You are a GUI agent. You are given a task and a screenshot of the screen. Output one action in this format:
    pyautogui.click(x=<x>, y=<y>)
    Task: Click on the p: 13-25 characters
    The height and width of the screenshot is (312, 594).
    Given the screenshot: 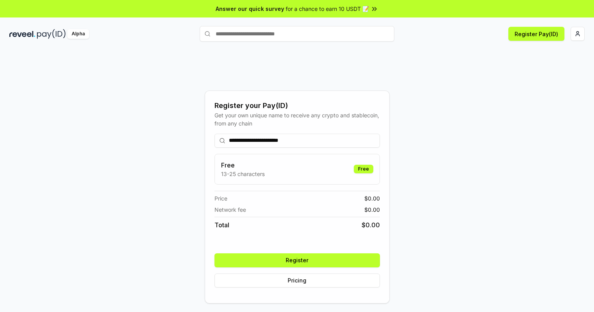 What is the action you would take?
    pyautogui.click(x=243, y=174)
    